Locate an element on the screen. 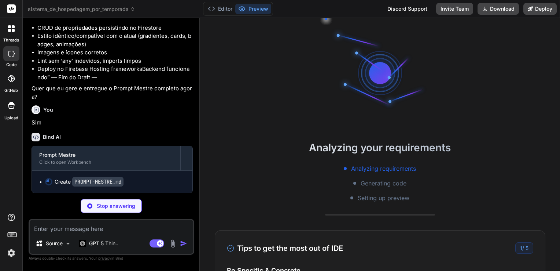 The image size is (560, 271). img: settings is located at coordinates (11, 253).